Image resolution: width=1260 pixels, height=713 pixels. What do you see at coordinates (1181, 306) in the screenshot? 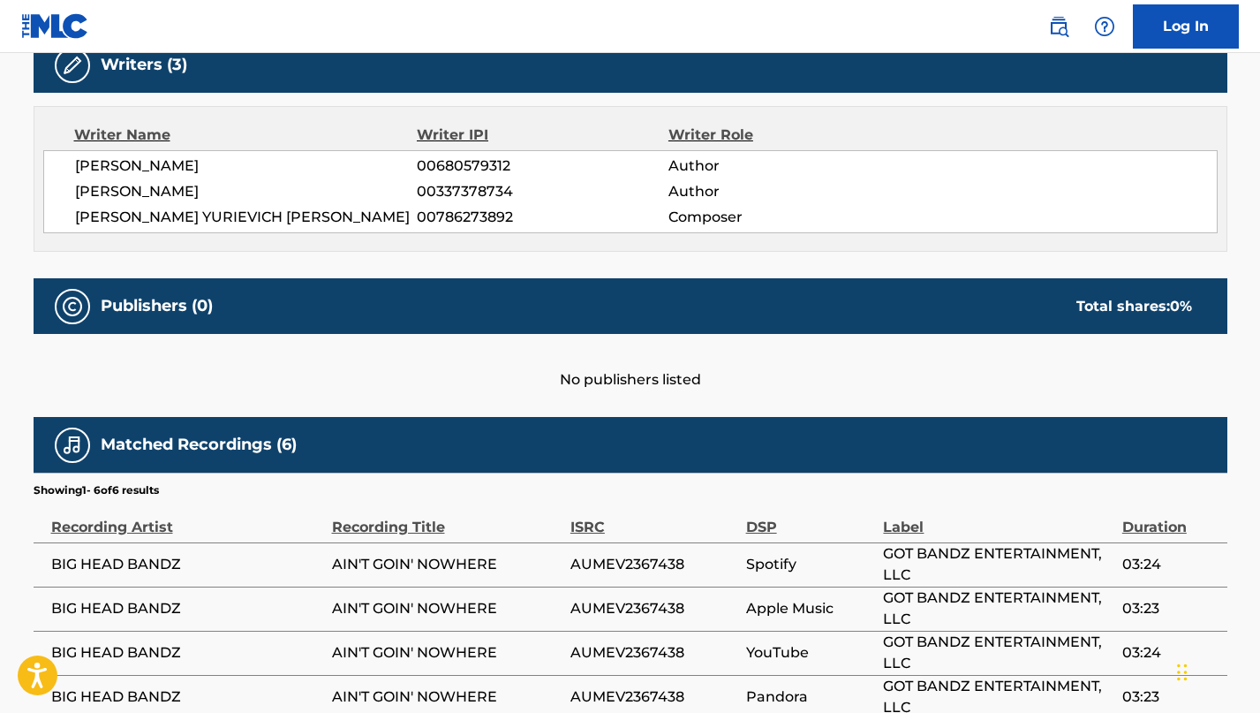
I see `span: 0 %` at bounding box center [1181, 306].